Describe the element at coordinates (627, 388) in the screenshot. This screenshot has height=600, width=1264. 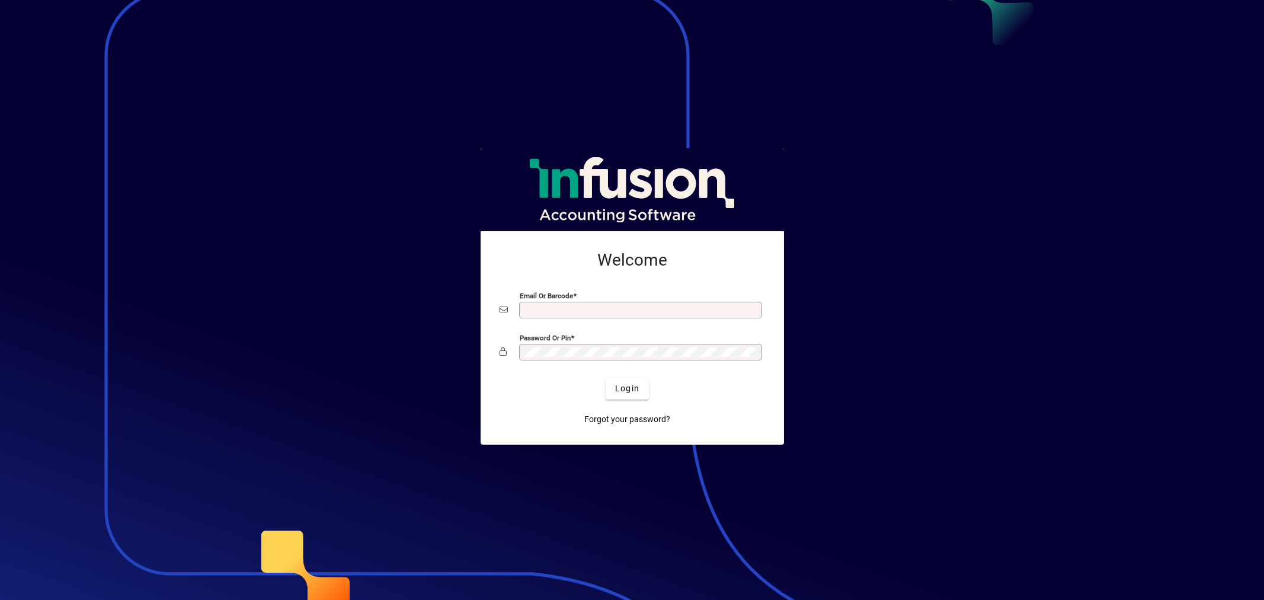
I see `span: Login` at that location.